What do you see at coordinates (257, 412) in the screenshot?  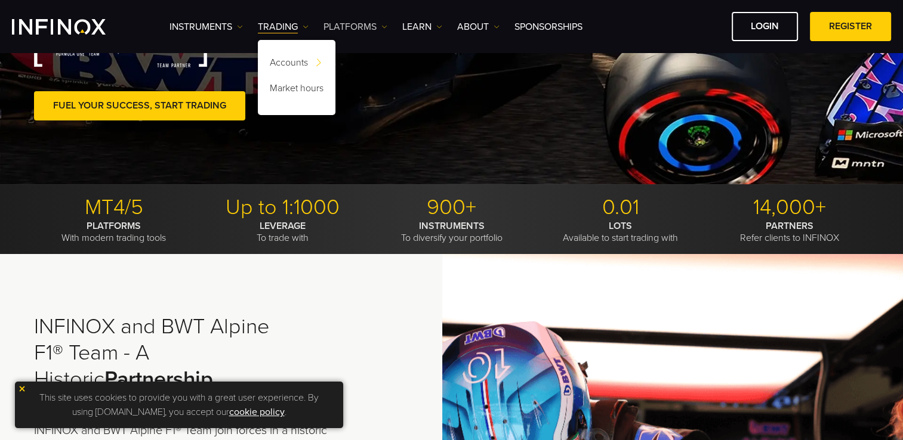 I see `a: cookie policy` at bounding box center [257, 412].